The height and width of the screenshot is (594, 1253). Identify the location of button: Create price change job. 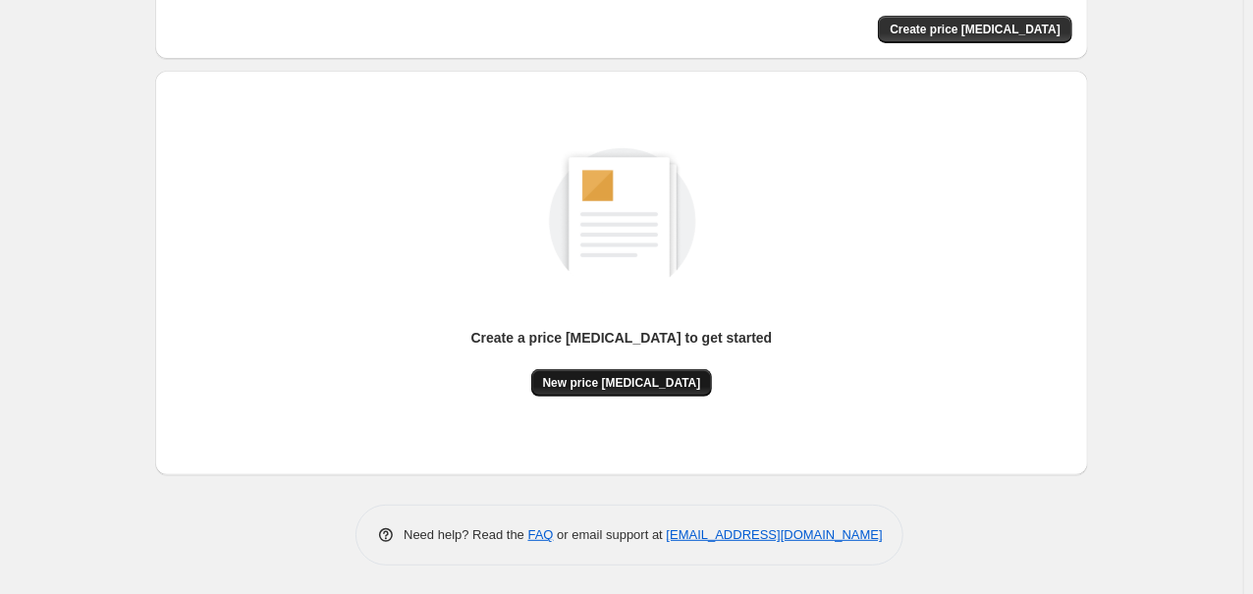
(975, 29).